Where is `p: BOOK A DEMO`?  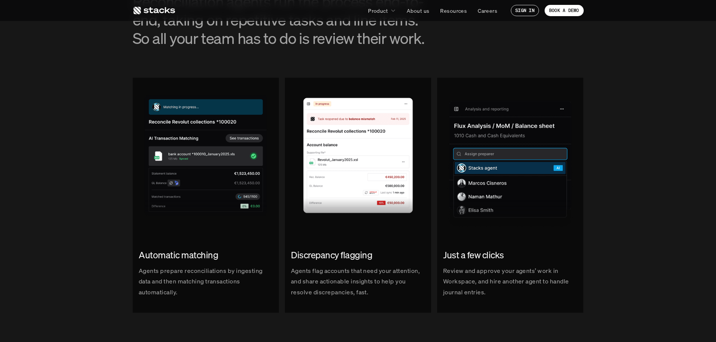 p: BOOK A DEMO is located at coordinates (564, 11).